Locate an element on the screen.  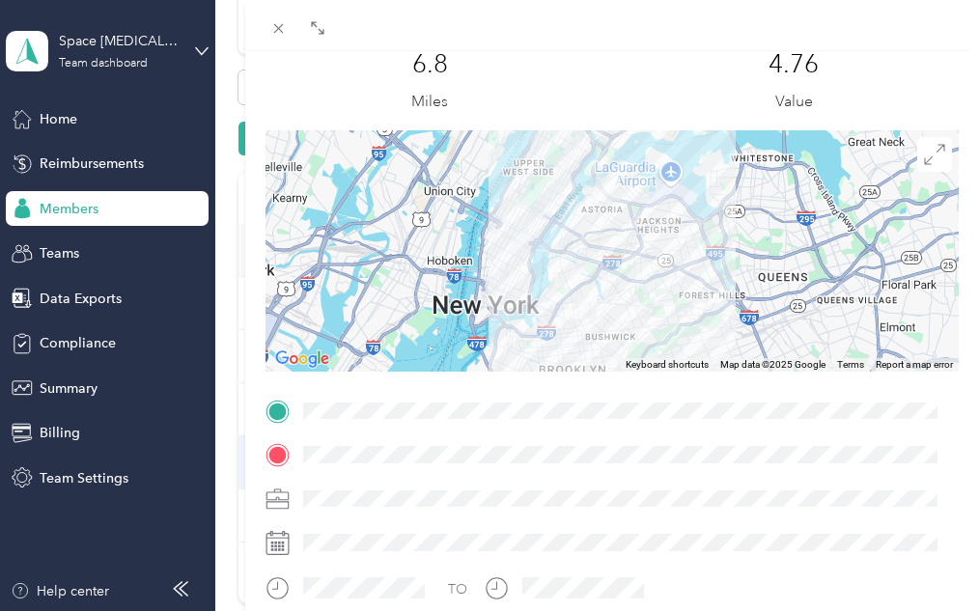
a: Report a map error is located at coordinates (914, 364).